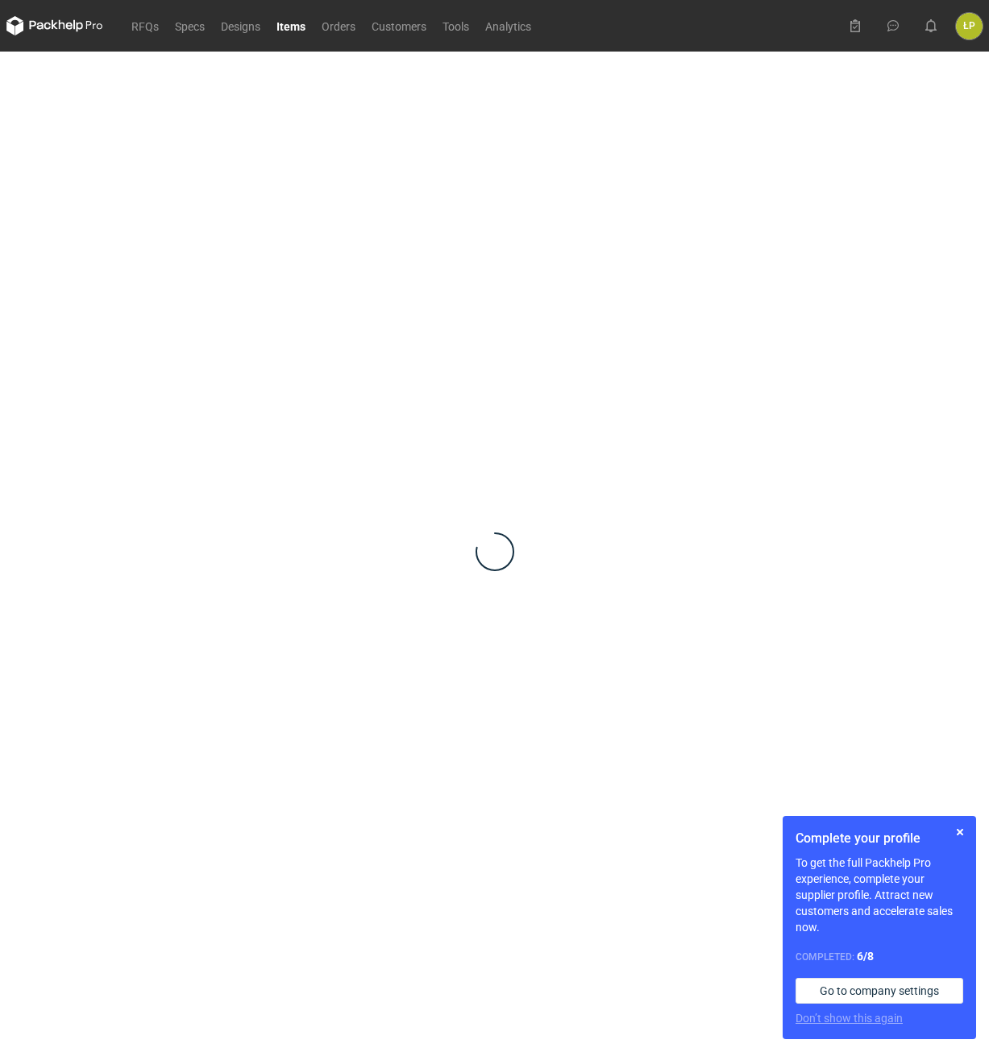 This screenshot has width=989, height=1052. I want to click on button: Skip for now, so click(960, 832).